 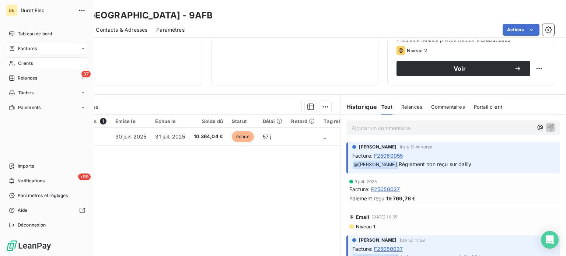 What do you see at coordinates (367, 198) in the screenshot?
I see `span: Paiement reçu` at bounding box center [367, 198].